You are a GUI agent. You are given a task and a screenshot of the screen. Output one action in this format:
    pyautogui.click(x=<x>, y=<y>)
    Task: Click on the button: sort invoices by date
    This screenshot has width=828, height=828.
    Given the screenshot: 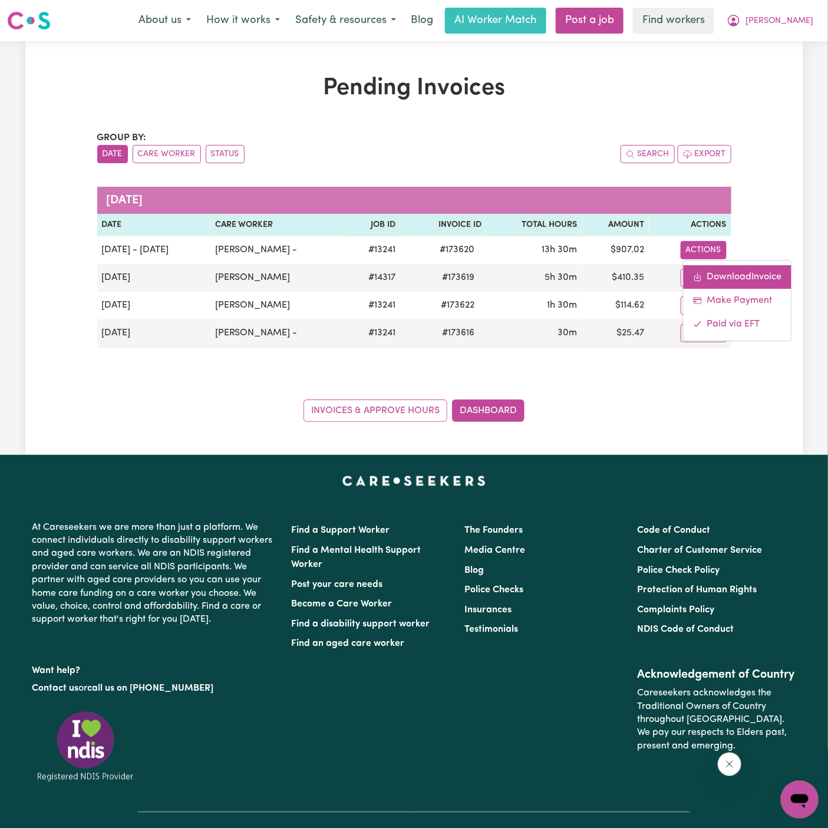 What is the action you would take?
    pyautogui.click(x=113, y=154)
    